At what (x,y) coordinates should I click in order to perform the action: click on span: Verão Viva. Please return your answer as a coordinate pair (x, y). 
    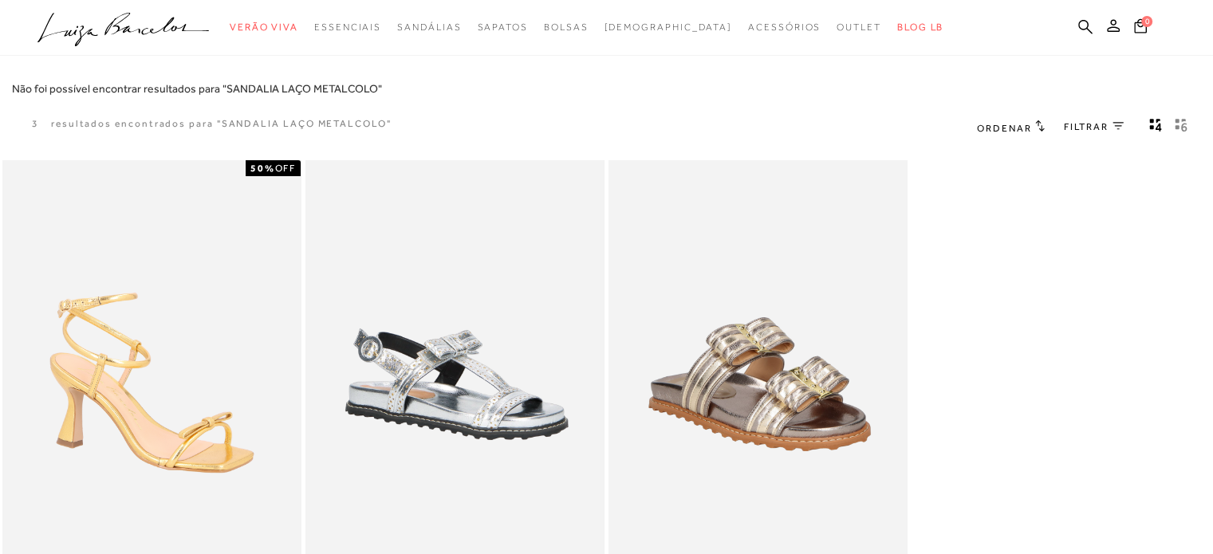
    Looking at the image, I should click on (264, 27).